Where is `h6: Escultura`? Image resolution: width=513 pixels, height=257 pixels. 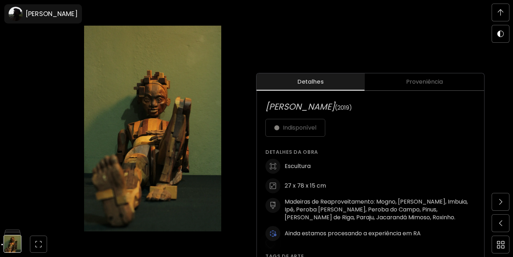 h6: Escultura is located at coordinates (298, 166).